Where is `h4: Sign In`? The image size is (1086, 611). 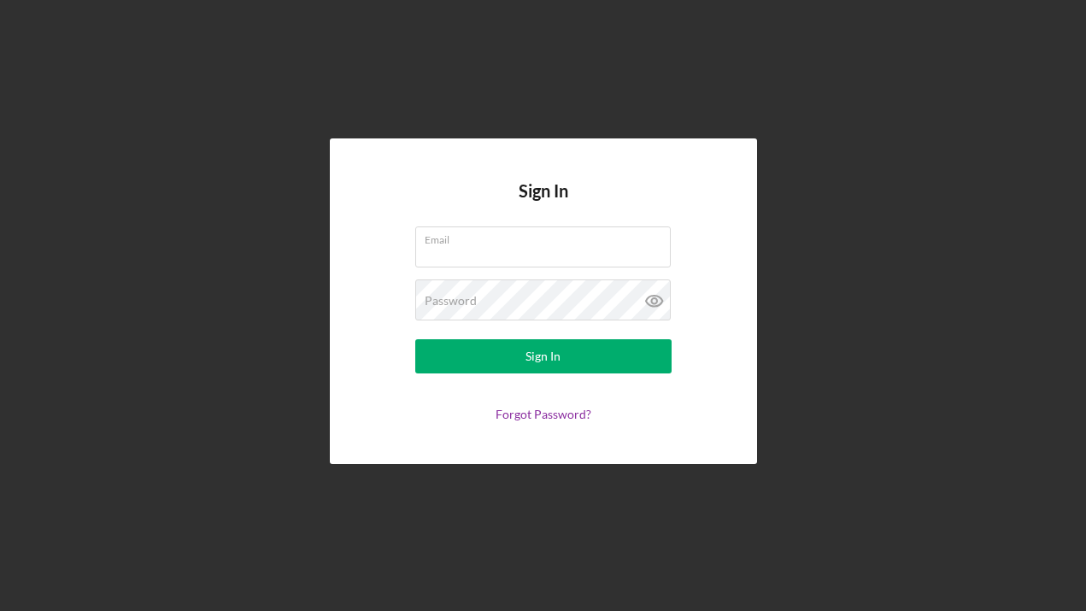 h4: Sign In is located at coordinates (543, 203).